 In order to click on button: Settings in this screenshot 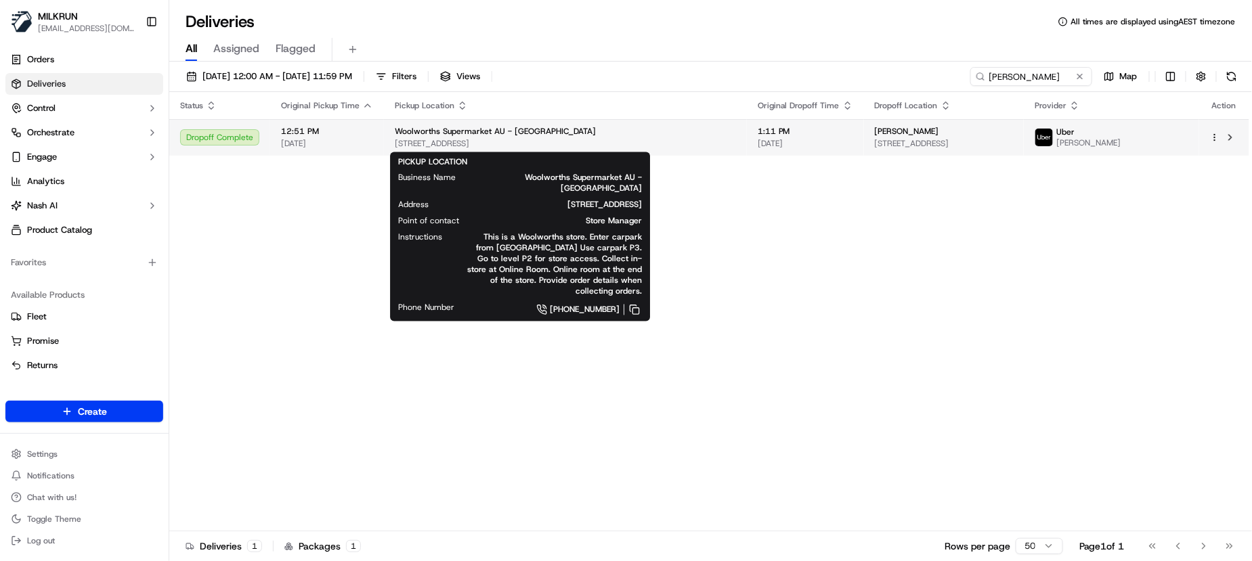, I will do `click(84, 454)`.